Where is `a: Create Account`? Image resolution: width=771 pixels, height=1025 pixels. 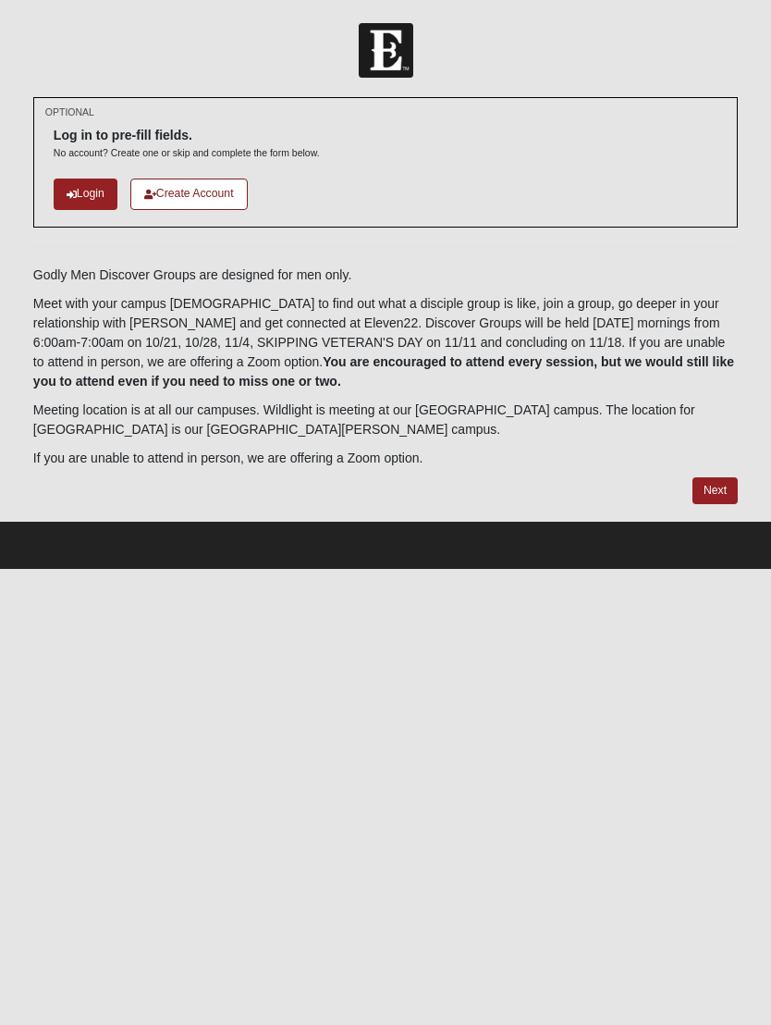 a: Create Account is located at coordinates (189, 193).